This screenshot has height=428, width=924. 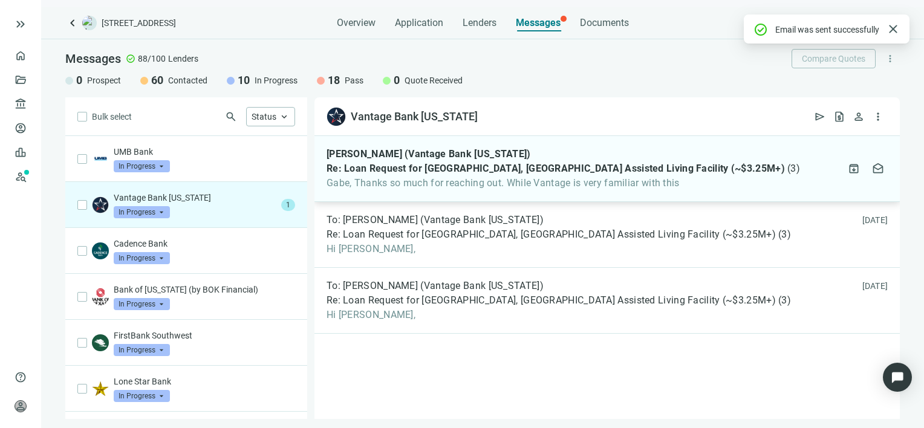 I want to click on button: person, so click(x=859, y=117).